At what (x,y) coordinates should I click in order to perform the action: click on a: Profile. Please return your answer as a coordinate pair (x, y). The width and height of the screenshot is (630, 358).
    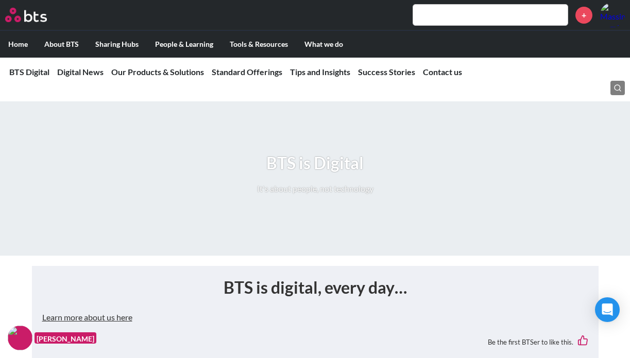
    Looking at the image, I should click on (612, 15).